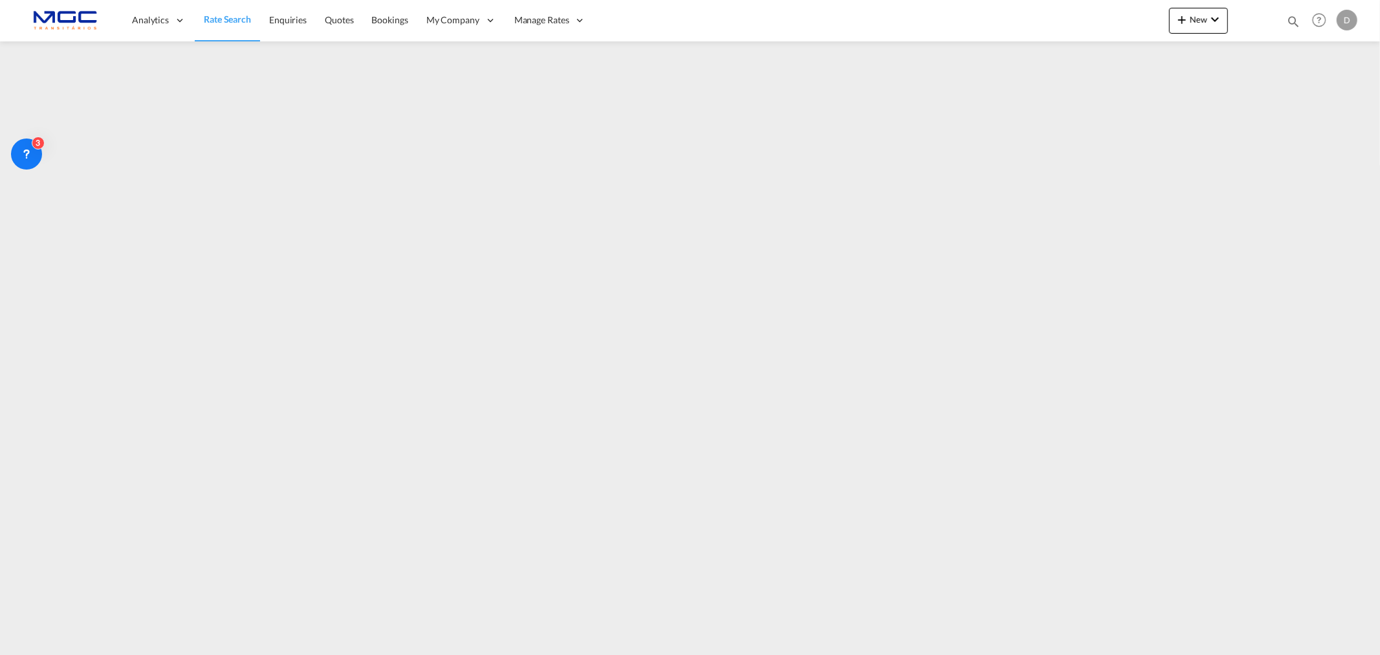 The width and height of the screenshot is (1380, 655). Describe the element at coordinates (453, 20) in the screenshot. I see `span: My Company` at that location.